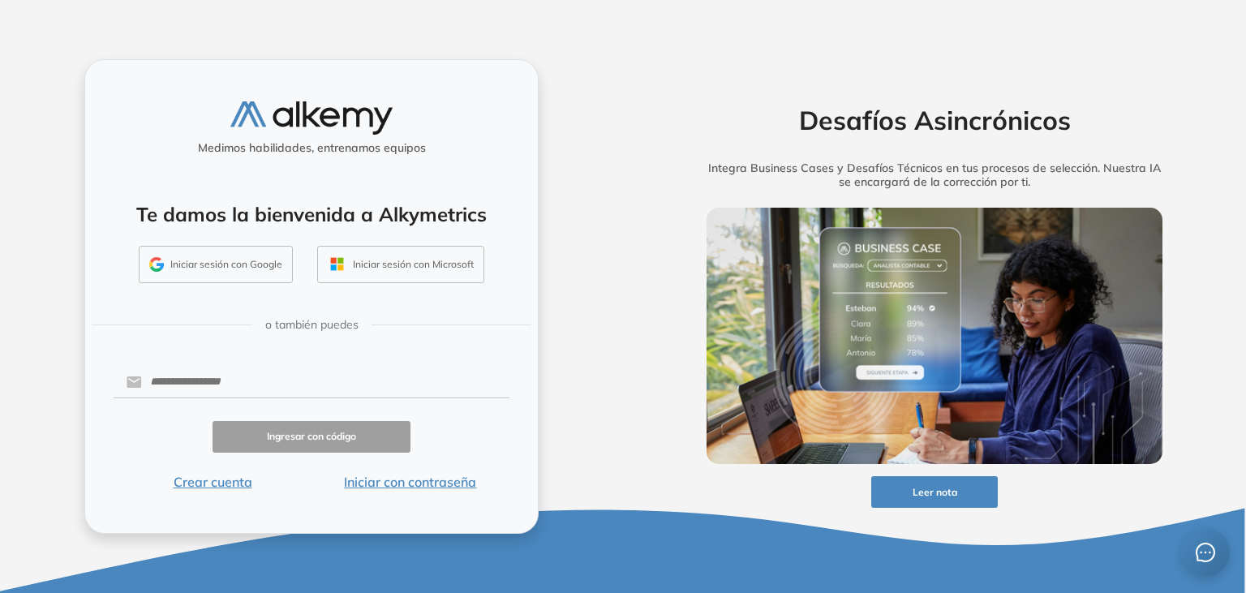 The width and height of the screenshot is (1246, 593). Describe the element at coordinates (311, 118) in the screenshot. I see `img: logo-alkemy` at that location.